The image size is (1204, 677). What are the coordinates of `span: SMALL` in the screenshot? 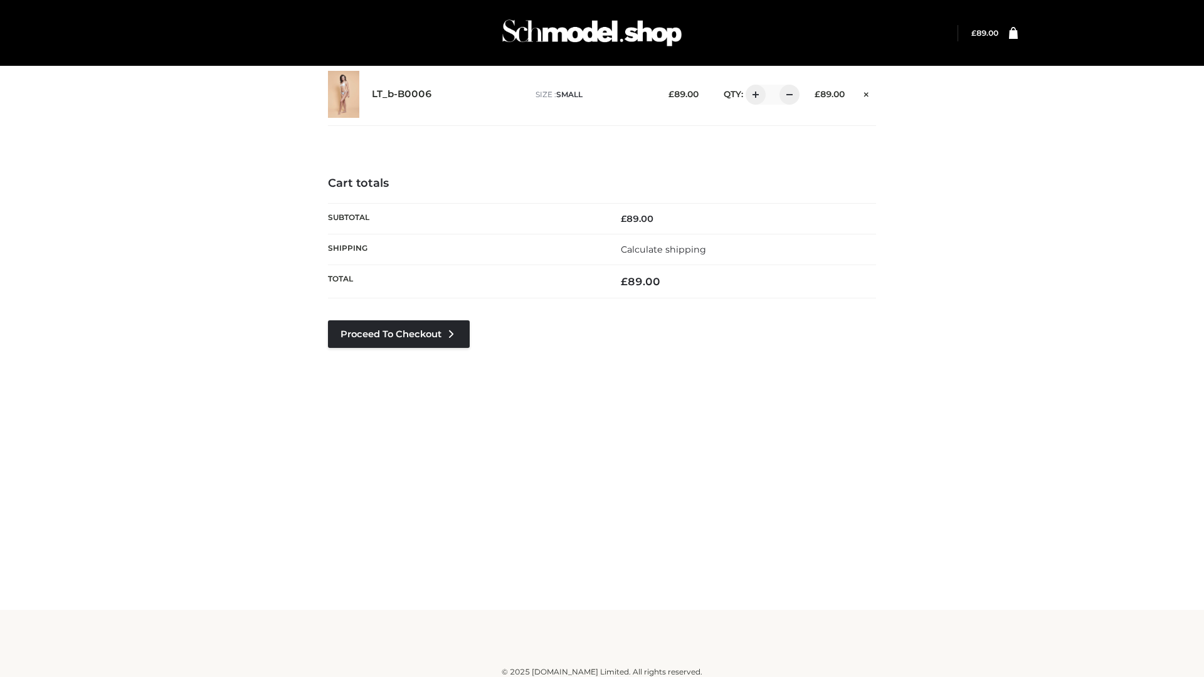 It's located at (569, 94).